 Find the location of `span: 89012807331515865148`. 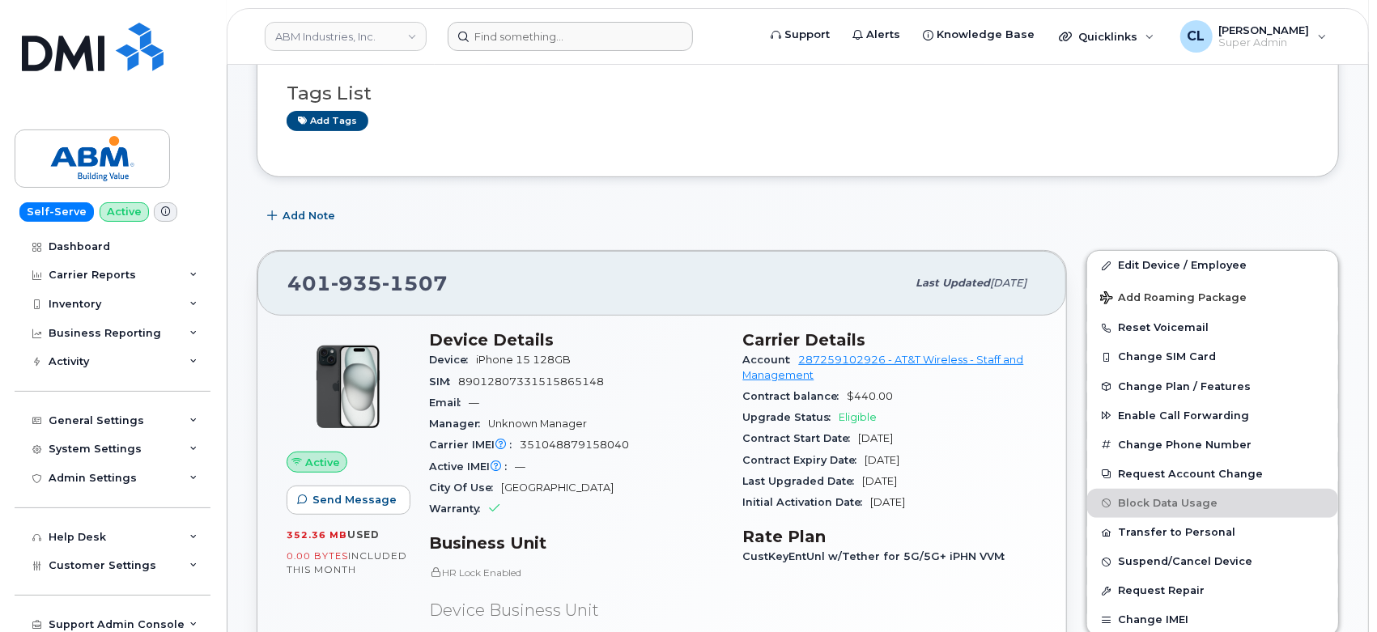

span: 89012807331515865148 is located at coordinates (531, 381).